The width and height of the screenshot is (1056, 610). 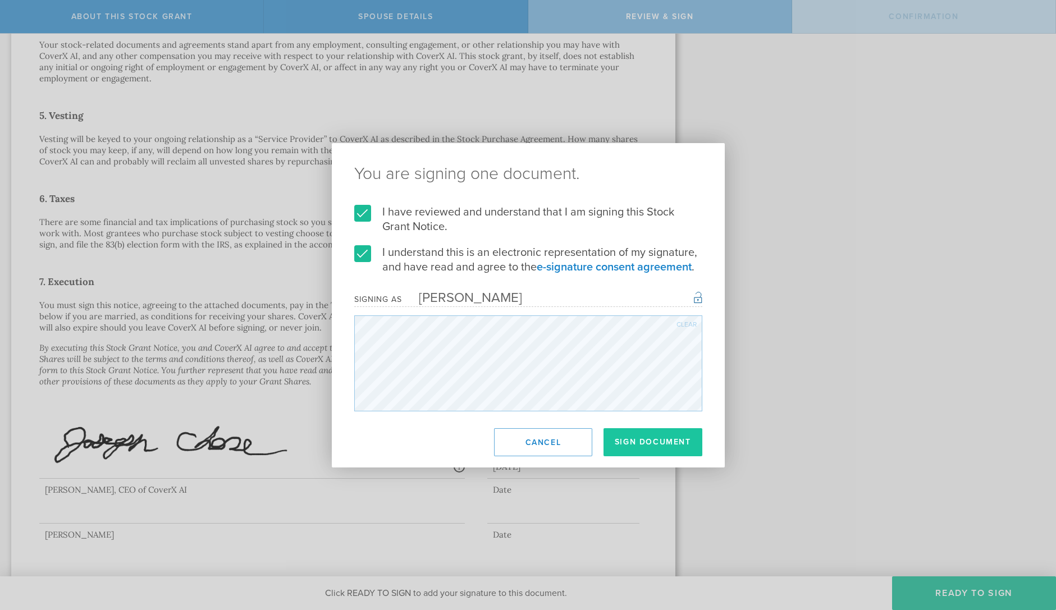 I want to click on button: Sign Document, so click(x=653, y=442).